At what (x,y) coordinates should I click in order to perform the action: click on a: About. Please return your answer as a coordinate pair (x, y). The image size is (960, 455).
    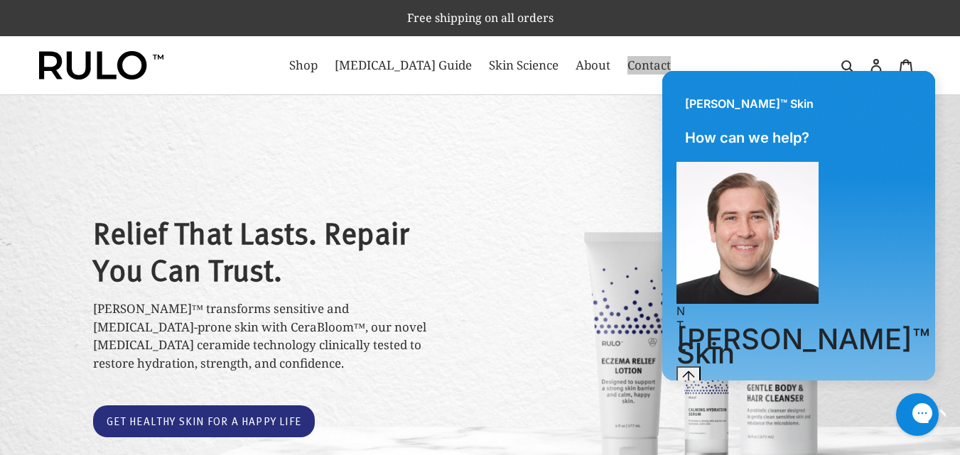
    Looking at the image, I should click on (593, 65).